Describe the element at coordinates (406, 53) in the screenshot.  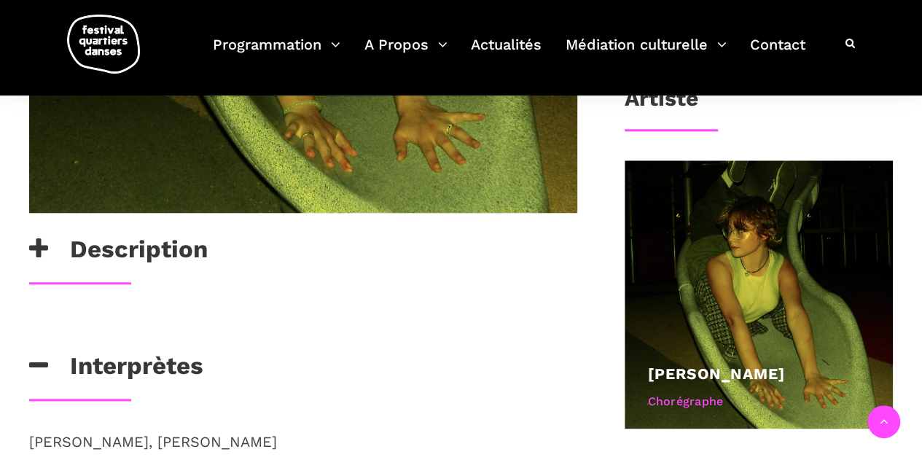
I see `a: A Propos` at that location.